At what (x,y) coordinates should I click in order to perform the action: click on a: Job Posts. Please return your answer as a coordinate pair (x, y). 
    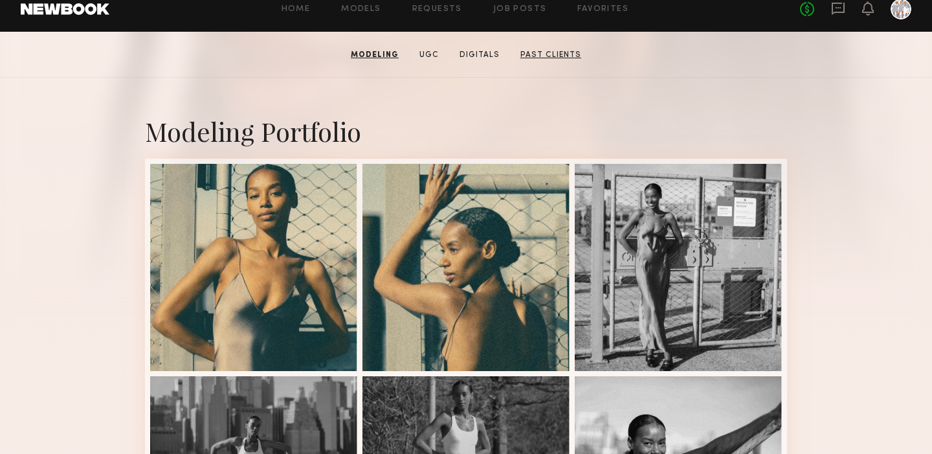
    Looking at the image, I should click on (520, 9).